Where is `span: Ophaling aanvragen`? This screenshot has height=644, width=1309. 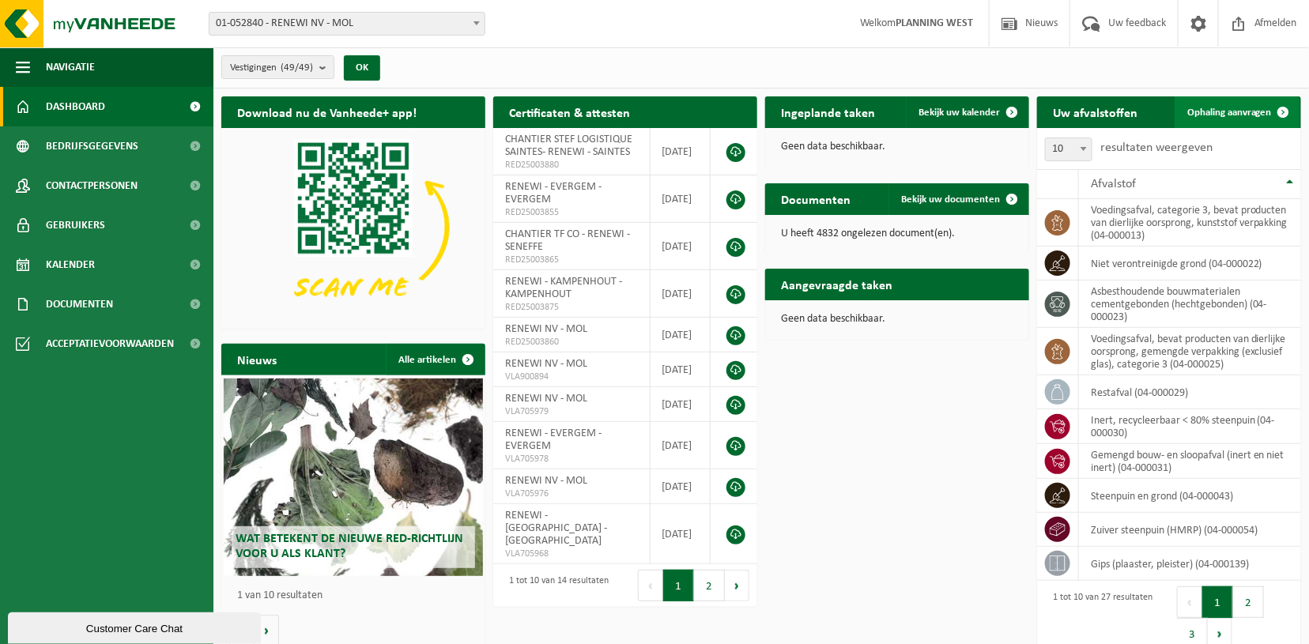
span: Ophaling aanvragen is located at coordinates (1230, 112).